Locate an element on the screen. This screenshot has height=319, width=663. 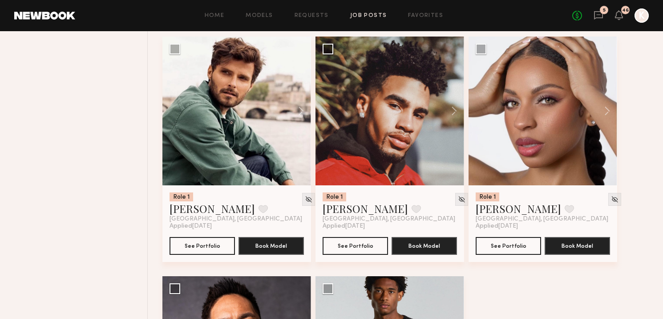
div: 46 is located at coordinates (625, 10).